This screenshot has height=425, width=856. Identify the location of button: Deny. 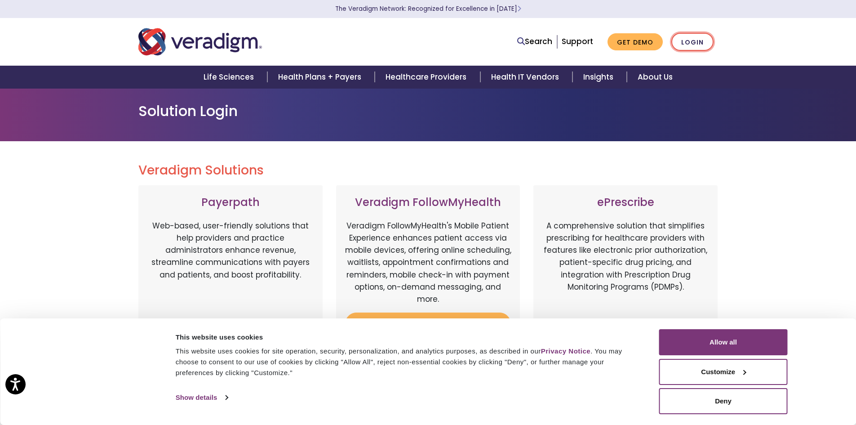
(724, 401).